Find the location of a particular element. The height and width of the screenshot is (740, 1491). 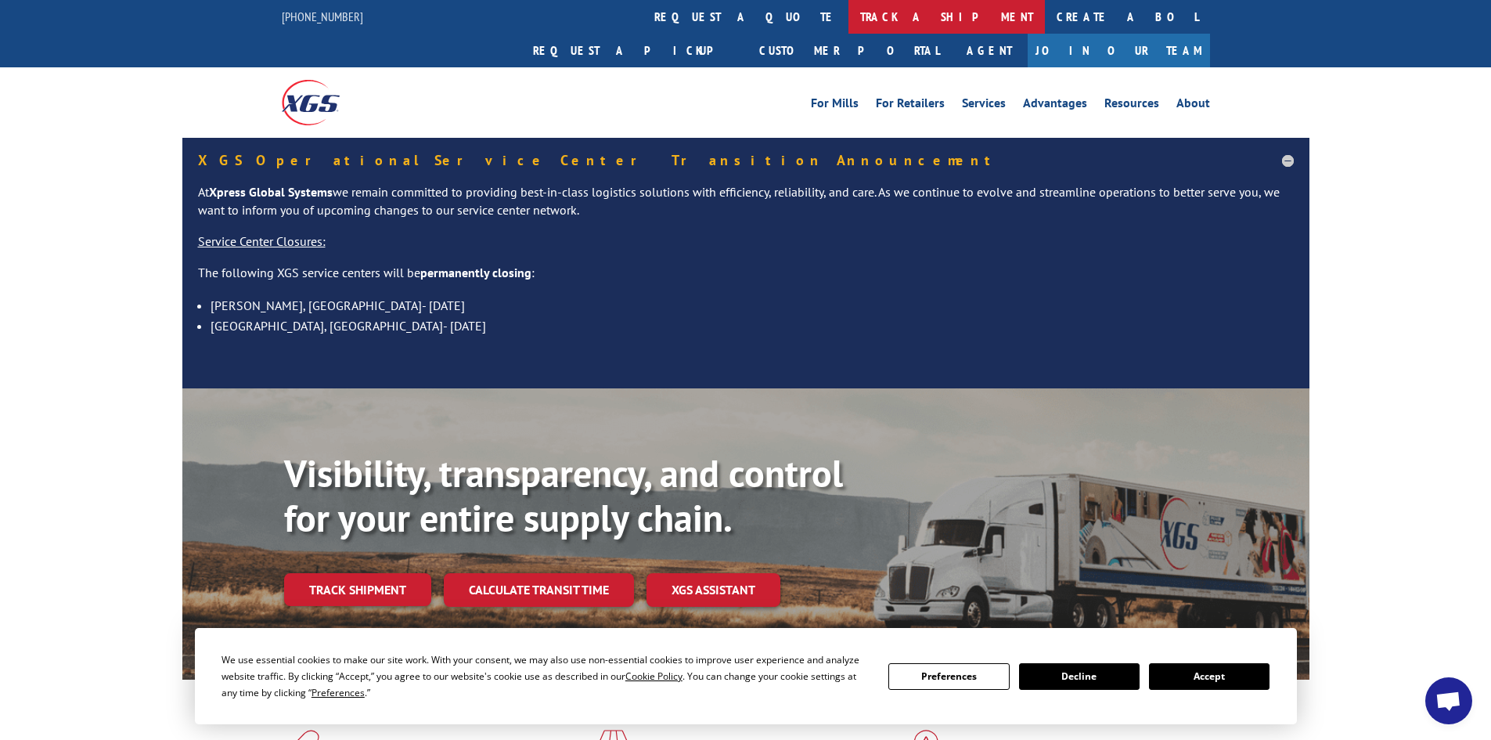

a: Agent is located at coordinates (990, 50).